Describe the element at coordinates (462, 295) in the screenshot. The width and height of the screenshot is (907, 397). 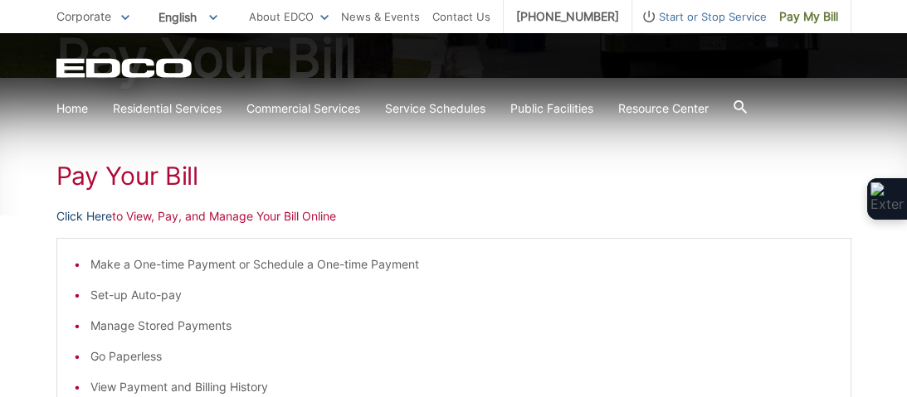
I see `li: Set-up Auto-pay` at that location.